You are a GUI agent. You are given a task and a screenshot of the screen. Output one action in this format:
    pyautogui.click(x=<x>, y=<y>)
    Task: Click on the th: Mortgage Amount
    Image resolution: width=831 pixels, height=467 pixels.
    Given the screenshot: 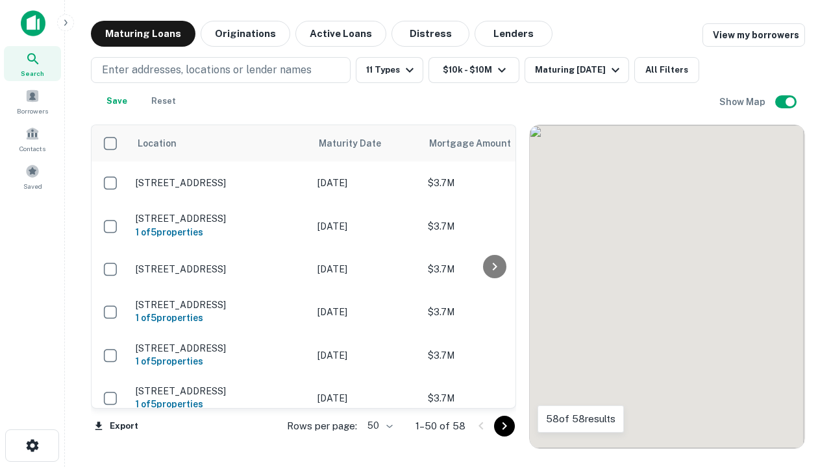 What is the action you would take?
    pyautogui.click(x=493, y=143)
    